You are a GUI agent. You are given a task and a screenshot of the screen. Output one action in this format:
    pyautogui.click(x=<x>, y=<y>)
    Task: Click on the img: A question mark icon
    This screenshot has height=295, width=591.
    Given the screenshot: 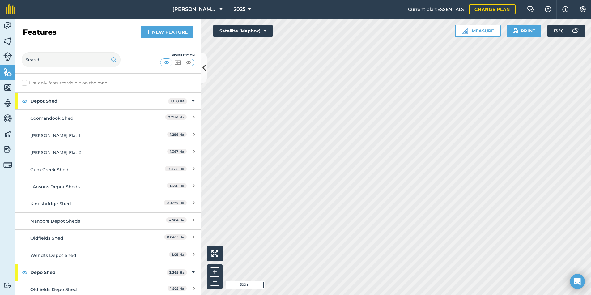 What is the action you would take?
    pyautogui.click(x=548, y=9)
    